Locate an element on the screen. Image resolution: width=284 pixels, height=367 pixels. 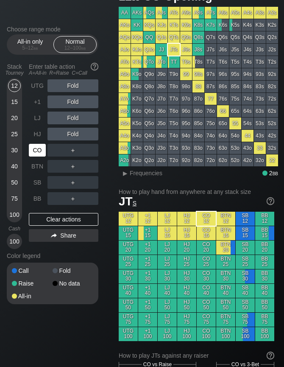
div: J6s is located at coordinates (223, 50).